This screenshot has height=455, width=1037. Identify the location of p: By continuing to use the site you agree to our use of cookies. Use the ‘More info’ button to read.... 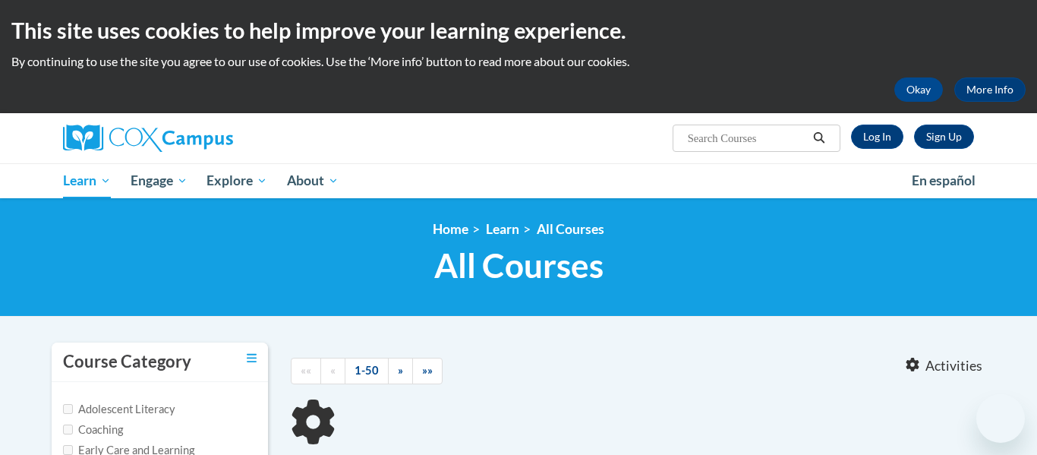
(518, 61).